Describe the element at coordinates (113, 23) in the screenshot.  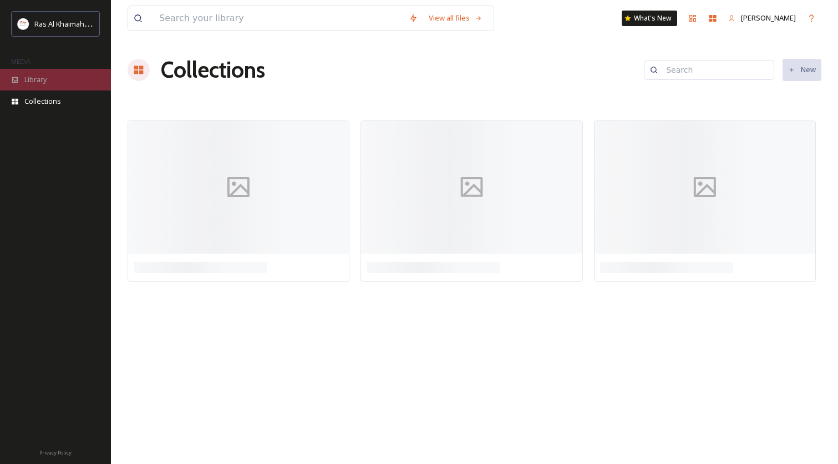
I see `span: Ras Al Khaimah Tourism Development Authority` at that location.